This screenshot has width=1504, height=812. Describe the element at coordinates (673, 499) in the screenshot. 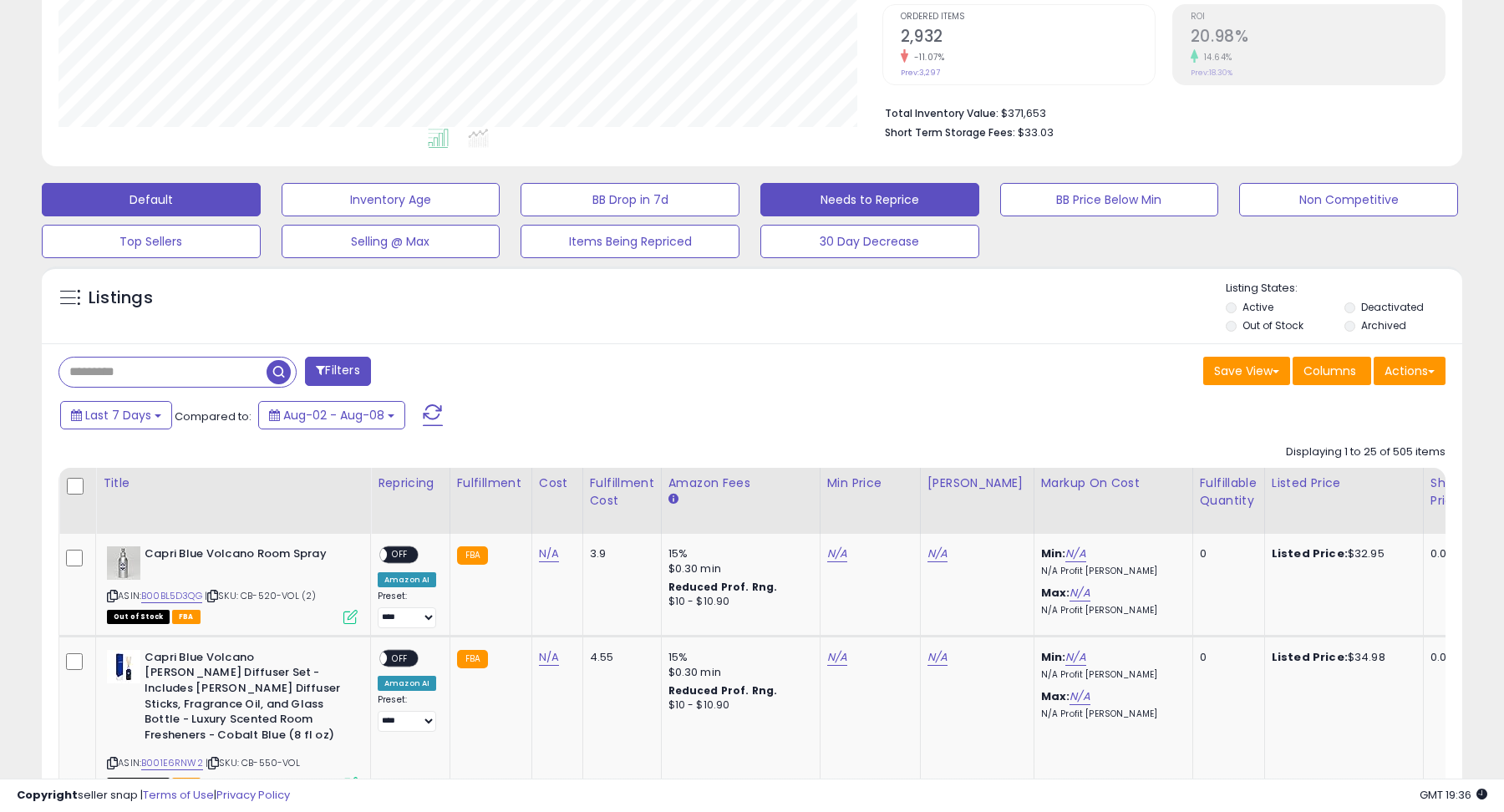

I see `small: Amazon Fees.` at that location.